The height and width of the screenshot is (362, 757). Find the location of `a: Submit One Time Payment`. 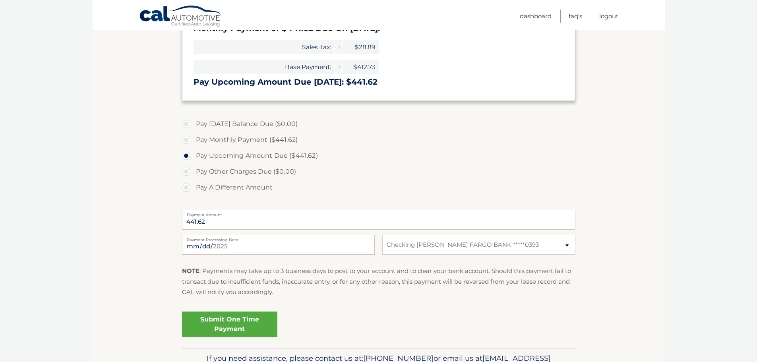

a: Submit One Time Payment is located at coordinates (230, 324).